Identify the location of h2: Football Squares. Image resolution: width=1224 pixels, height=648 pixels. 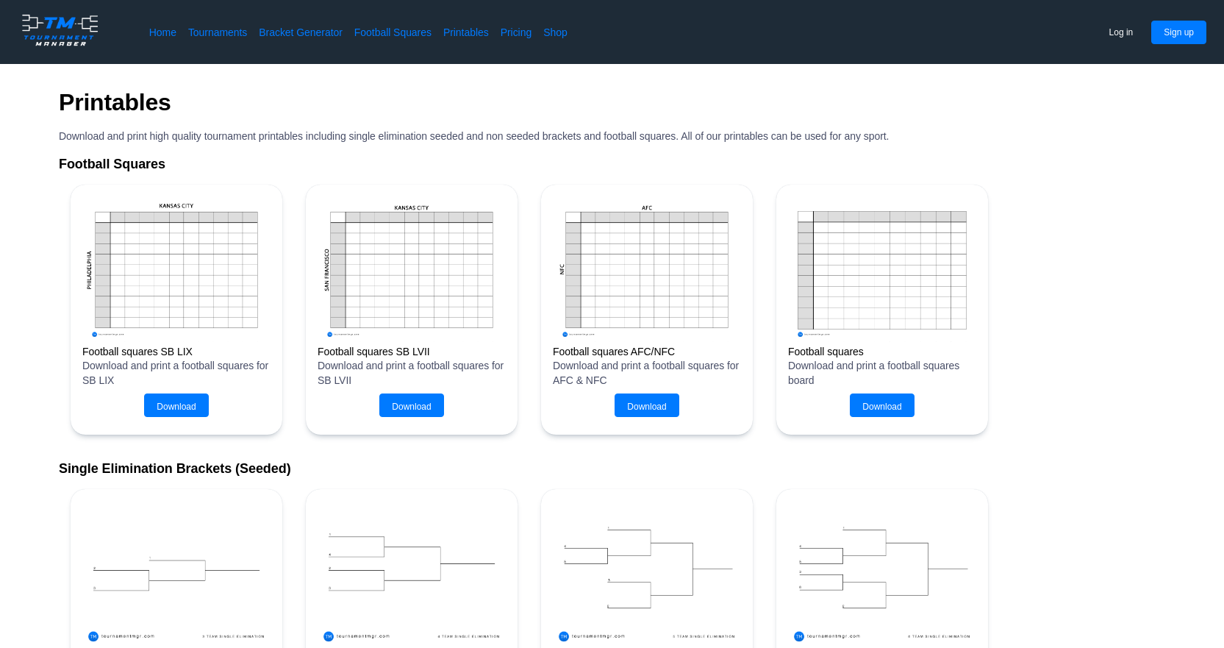
(612, 164).